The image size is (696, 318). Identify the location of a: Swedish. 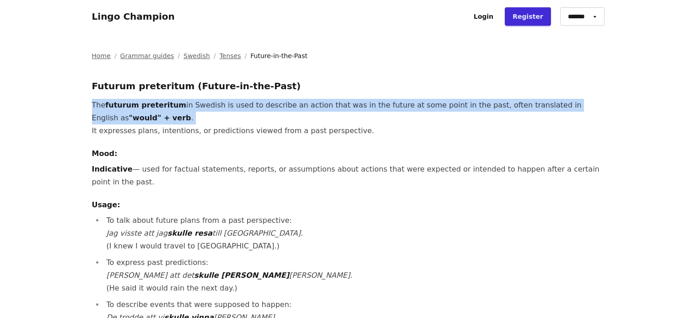
(197, 56).